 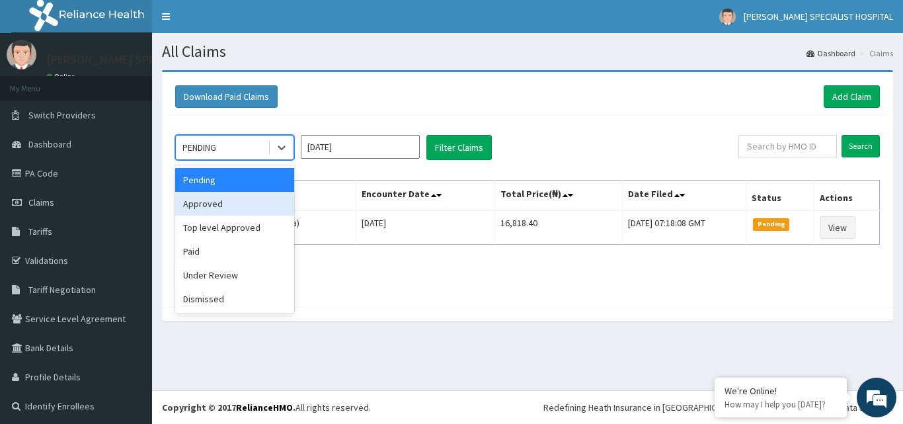 What do you see at coordinates (559, 196) in the screenshot?
I see `th: Total Price(₦)` at bounding box center [559, 196].